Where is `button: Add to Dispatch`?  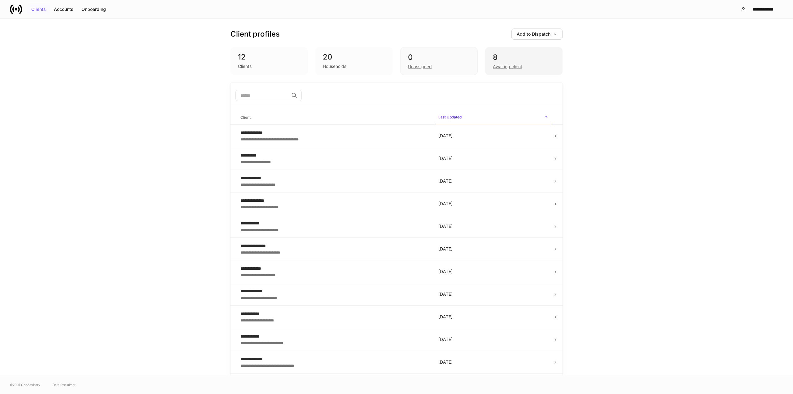 button: Add to Dispatch is located at coordinates (537, 34).